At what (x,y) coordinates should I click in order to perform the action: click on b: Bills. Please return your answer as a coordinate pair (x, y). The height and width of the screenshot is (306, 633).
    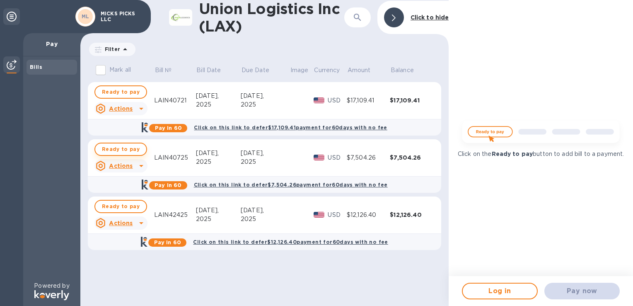
    Looking at the image, I should click on (36, 67).